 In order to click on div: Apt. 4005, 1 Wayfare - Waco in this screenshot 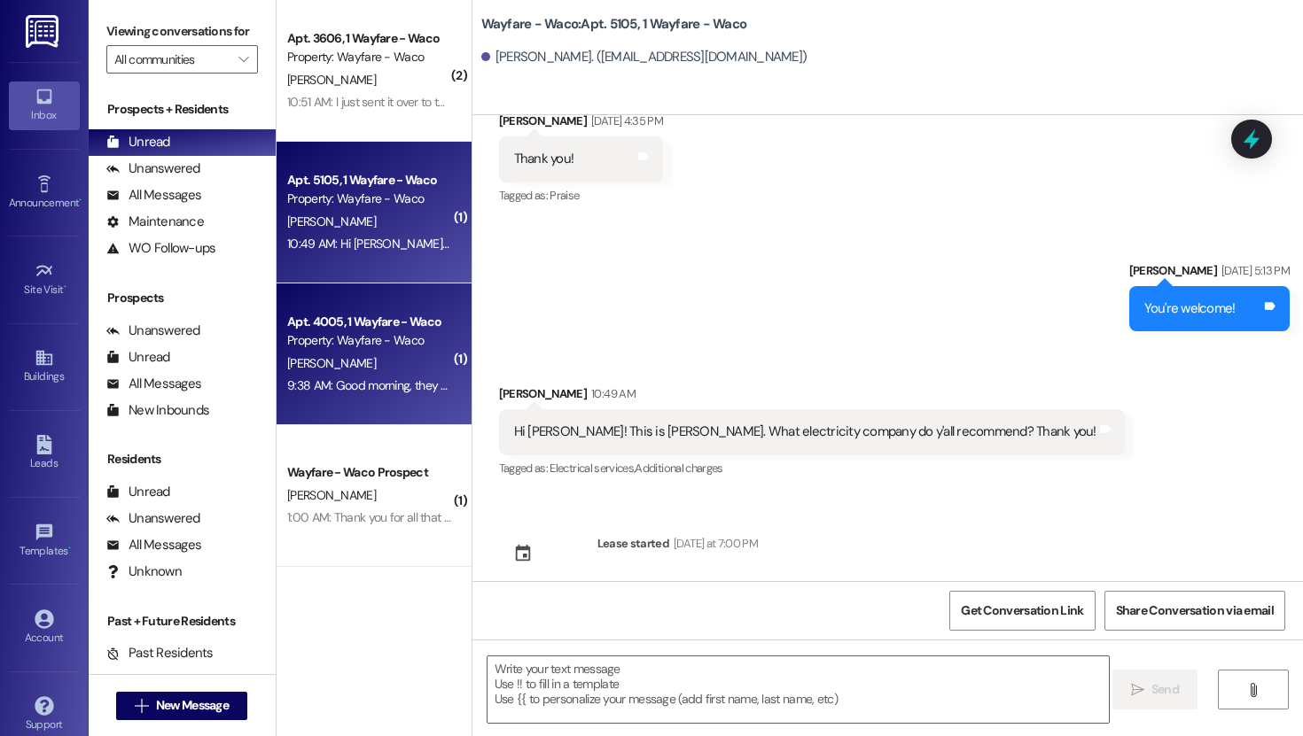, I will do `click(369, 322)`.